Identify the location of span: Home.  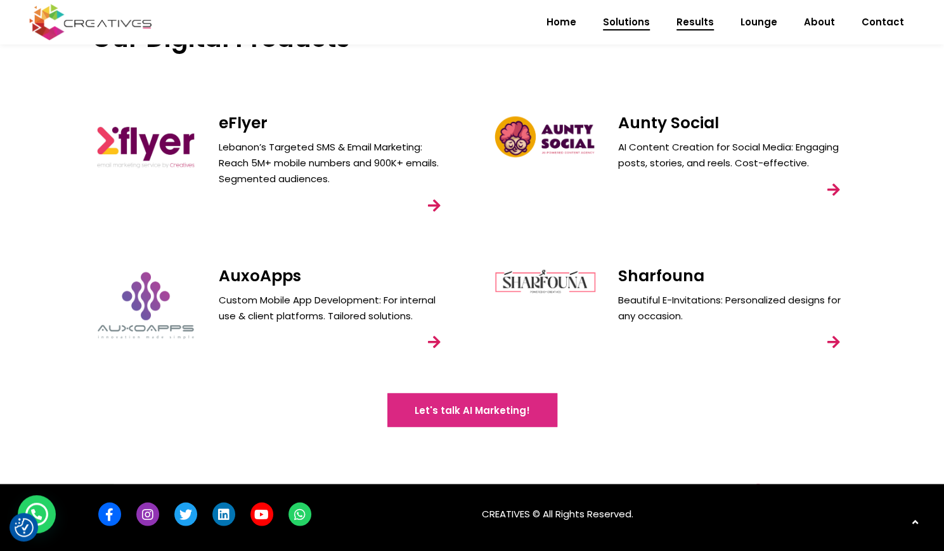
(561, 22).